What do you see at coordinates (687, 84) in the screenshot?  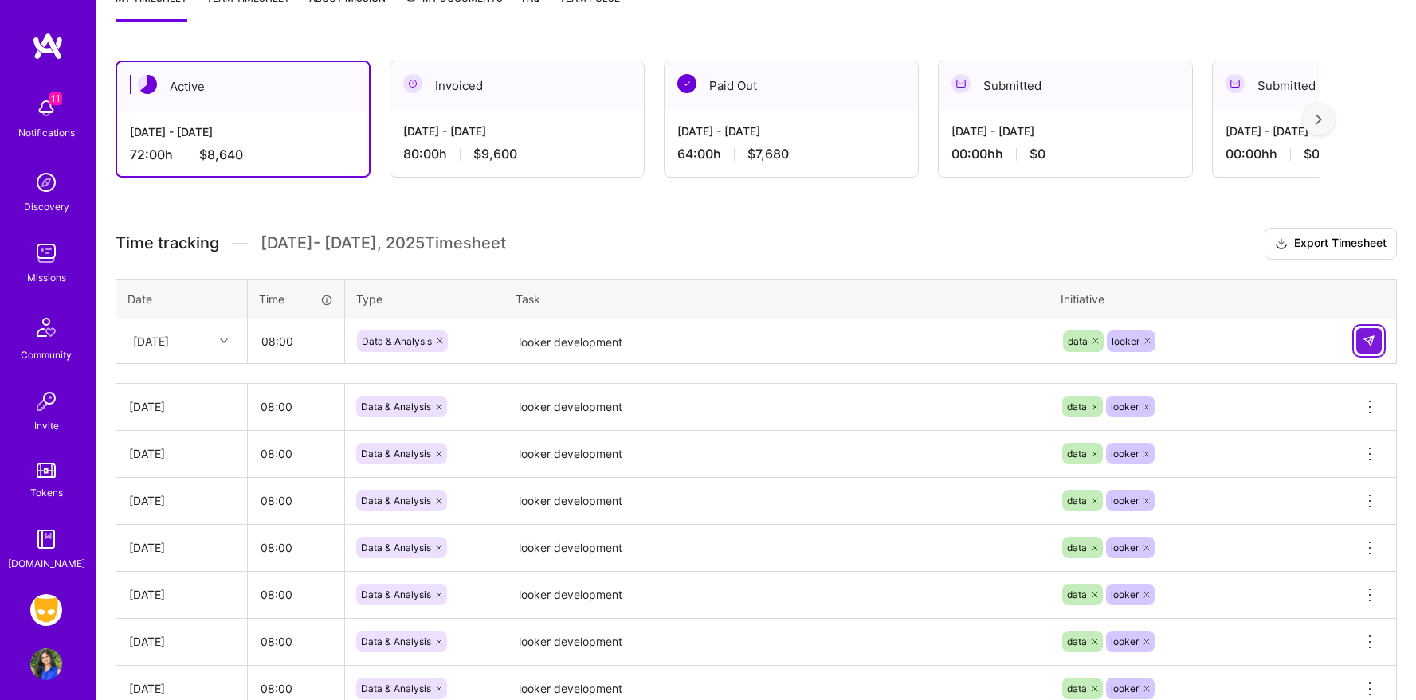 I see `img: Paid Out` at bounding box center [687, 84].